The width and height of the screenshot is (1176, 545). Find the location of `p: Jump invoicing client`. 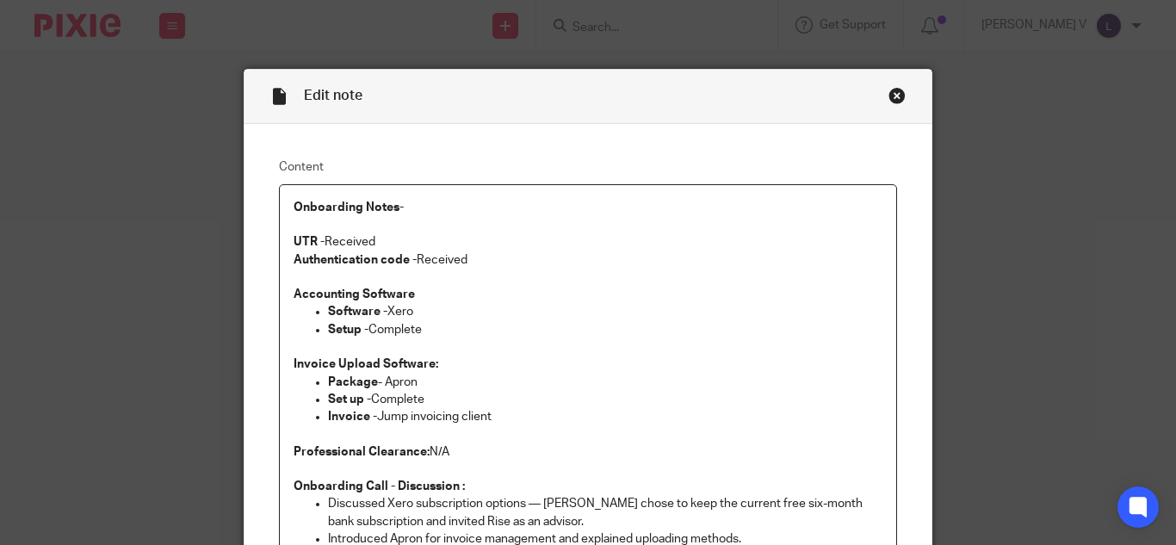

p: Jump invoicing client is located at coordinates (605, 417).